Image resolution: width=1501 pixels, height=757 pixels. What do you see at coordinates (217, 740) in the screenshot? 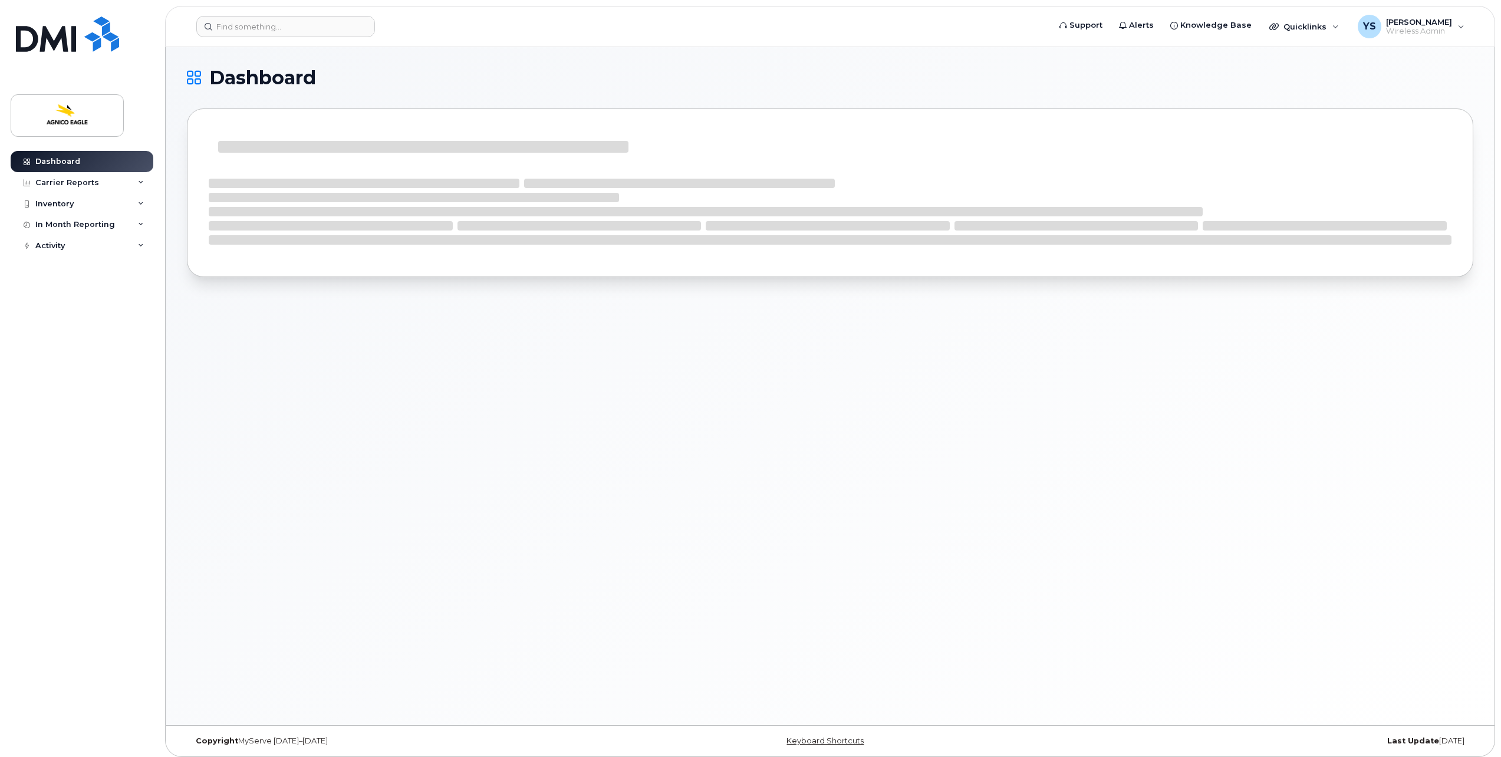
I see `strong: Copyright` at bounding box center [217, 740].